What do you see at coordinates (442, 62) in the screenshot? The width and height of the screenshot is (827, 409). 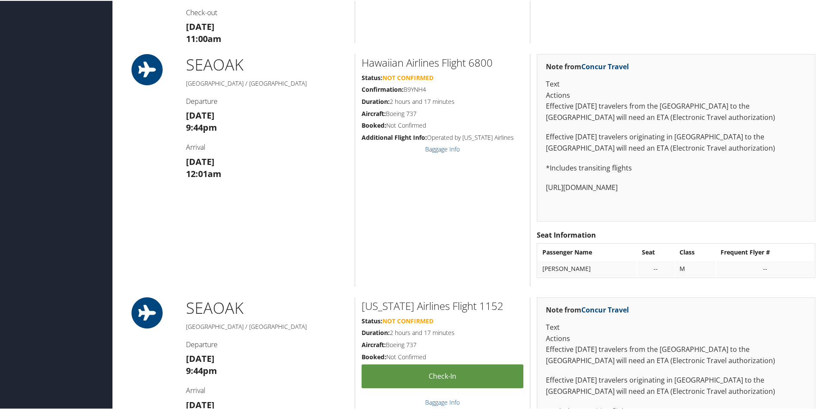 I see `h2: Hawaiian Airlines Flight 6800` at bounding box center [442, 62].